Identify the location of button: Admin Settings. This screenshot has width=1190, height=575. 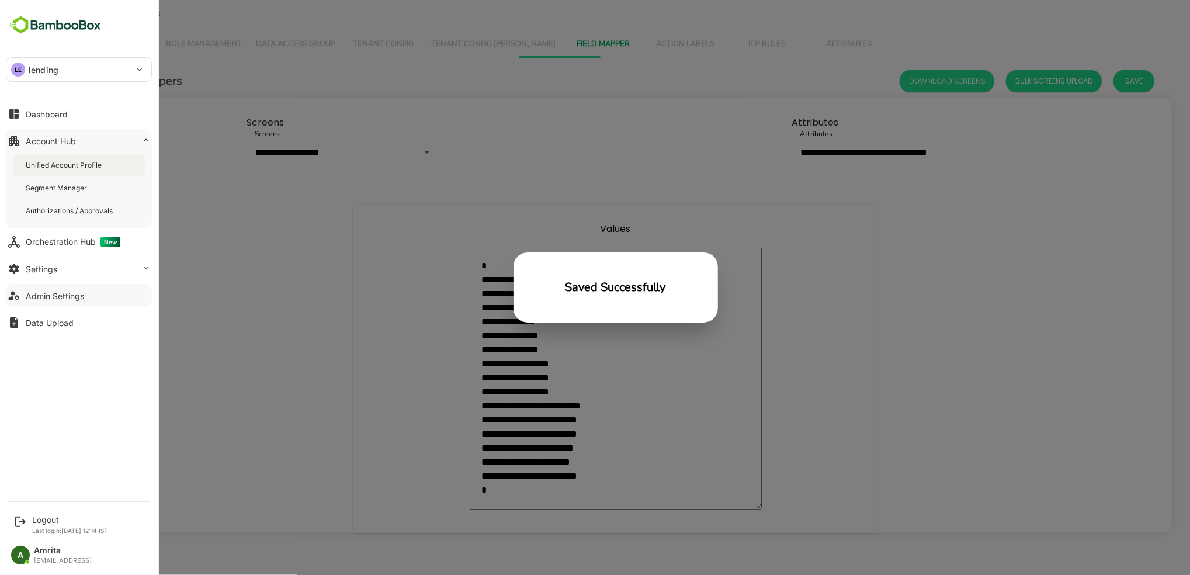
(79, 296).